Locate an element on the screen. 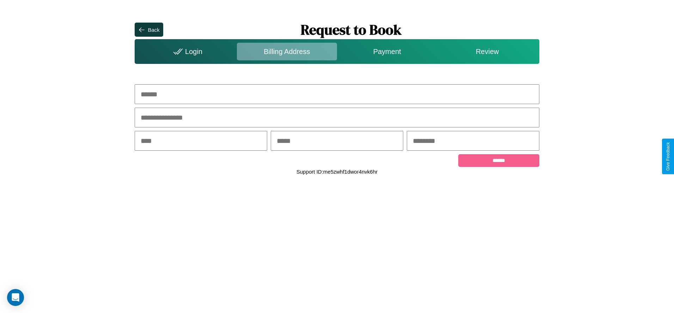  div: Review is located at coordinates (487, 51).